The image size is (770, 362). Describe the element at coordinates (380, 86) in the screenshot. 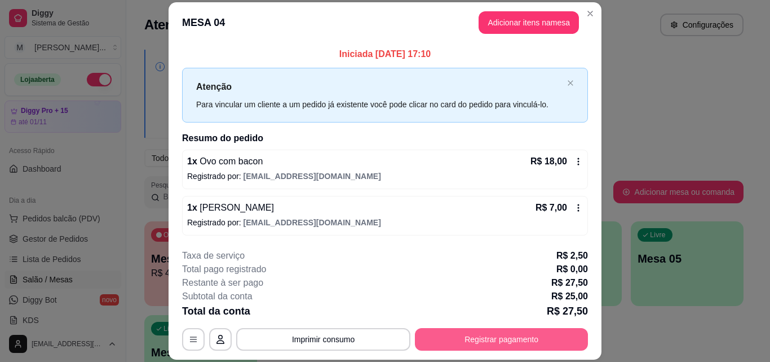

I see `p: Atenção` at that location.